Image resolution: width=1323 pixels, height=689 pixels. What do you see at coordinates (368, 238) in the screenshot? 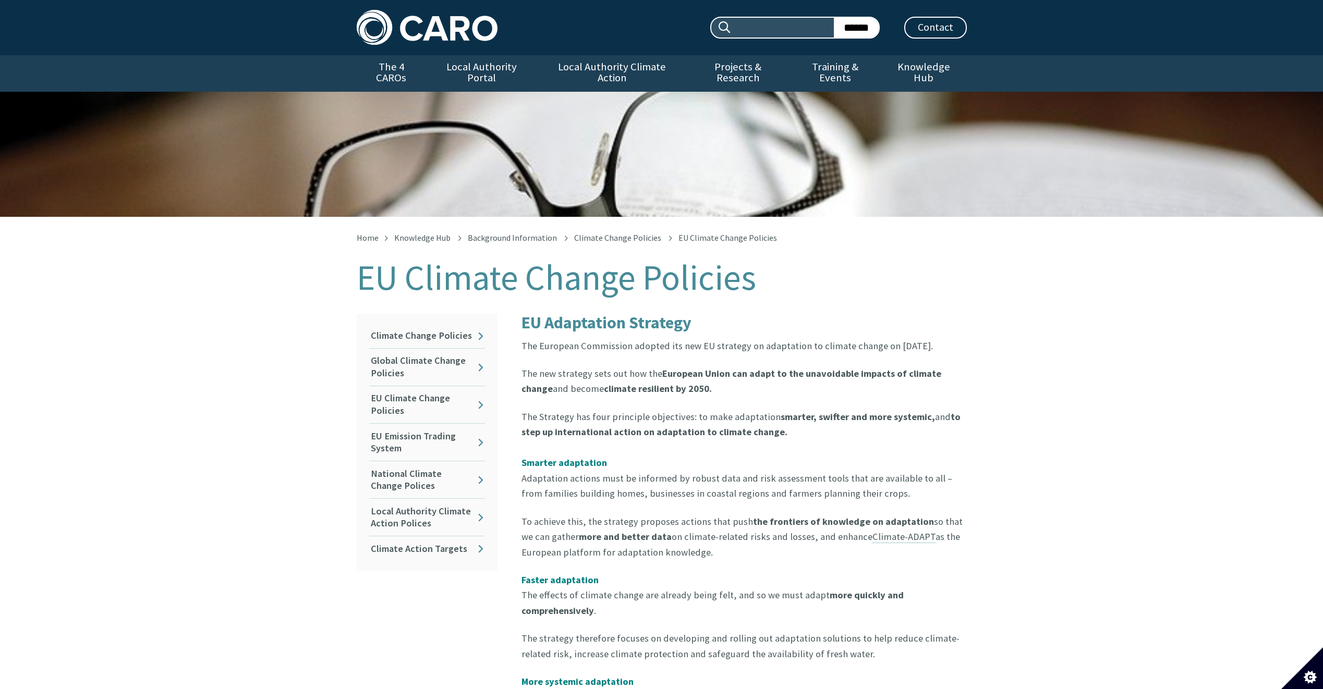
I see `a: Home` at bounding box center [368, 238].